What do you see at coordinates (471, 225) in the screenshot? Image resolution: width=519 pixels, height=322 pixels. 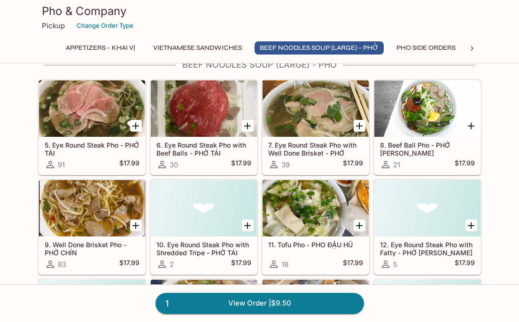 I see `button: Add 12. Eye Round Steak Pho with Fatty - PHỞ TÁI GẦU` at bounding box center [471, 225].